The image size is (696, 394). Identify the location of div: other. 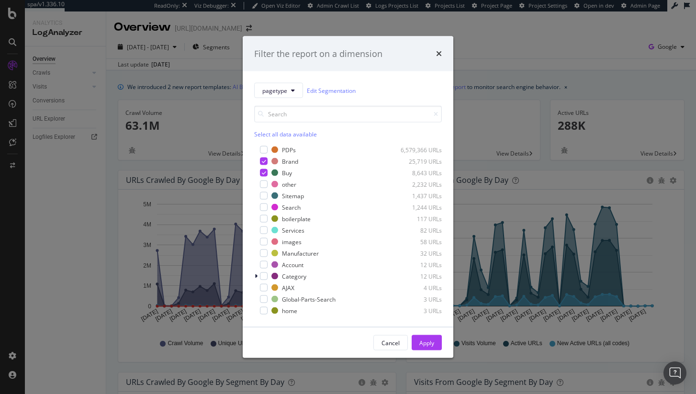
(289, 184).